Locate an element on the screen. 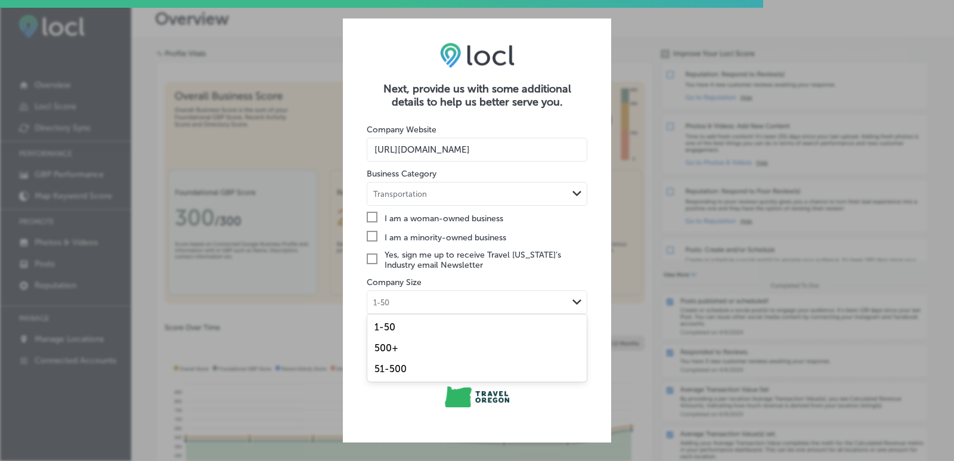  img: Travel Oregon is located at coordinates (476, 396).